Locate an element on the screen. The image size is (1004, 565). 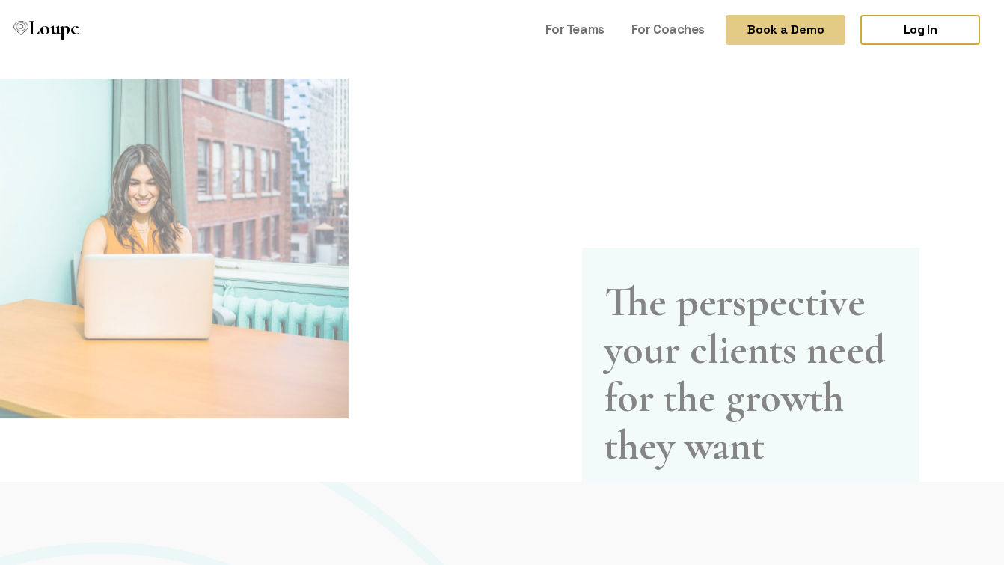
img: Loupe Logo is located at coordinates (21, 28).